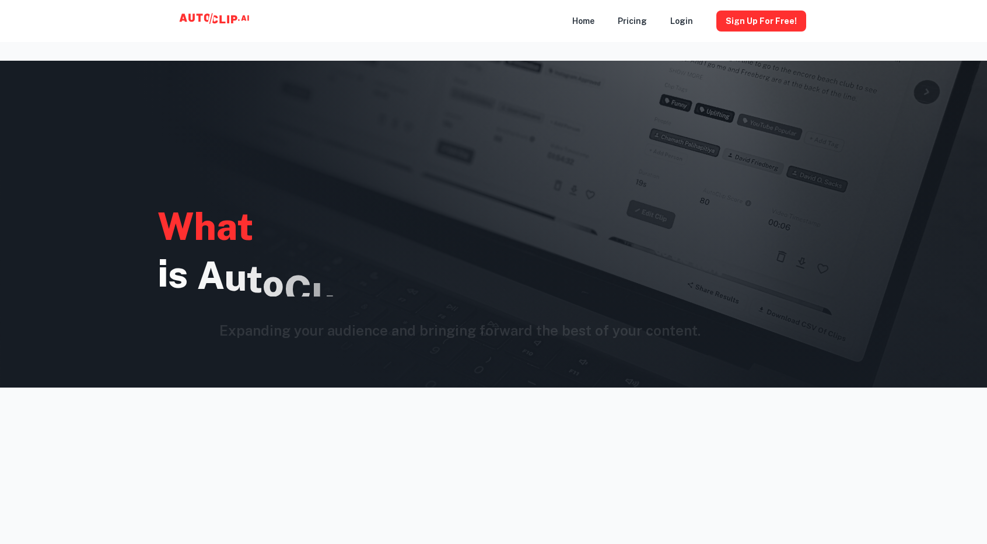  I want to click on button: Sign Up for free!, so click(761, 21).